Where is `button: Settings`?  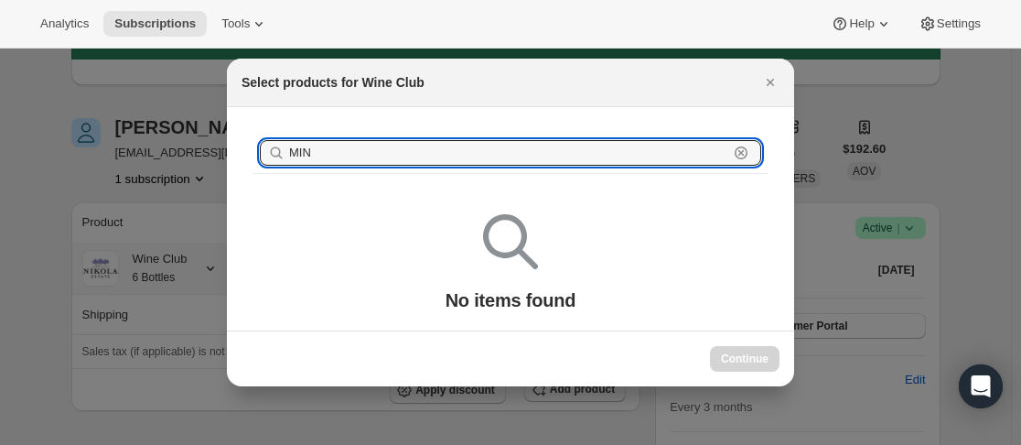
button: Settings is located at coordinates (950, 24).